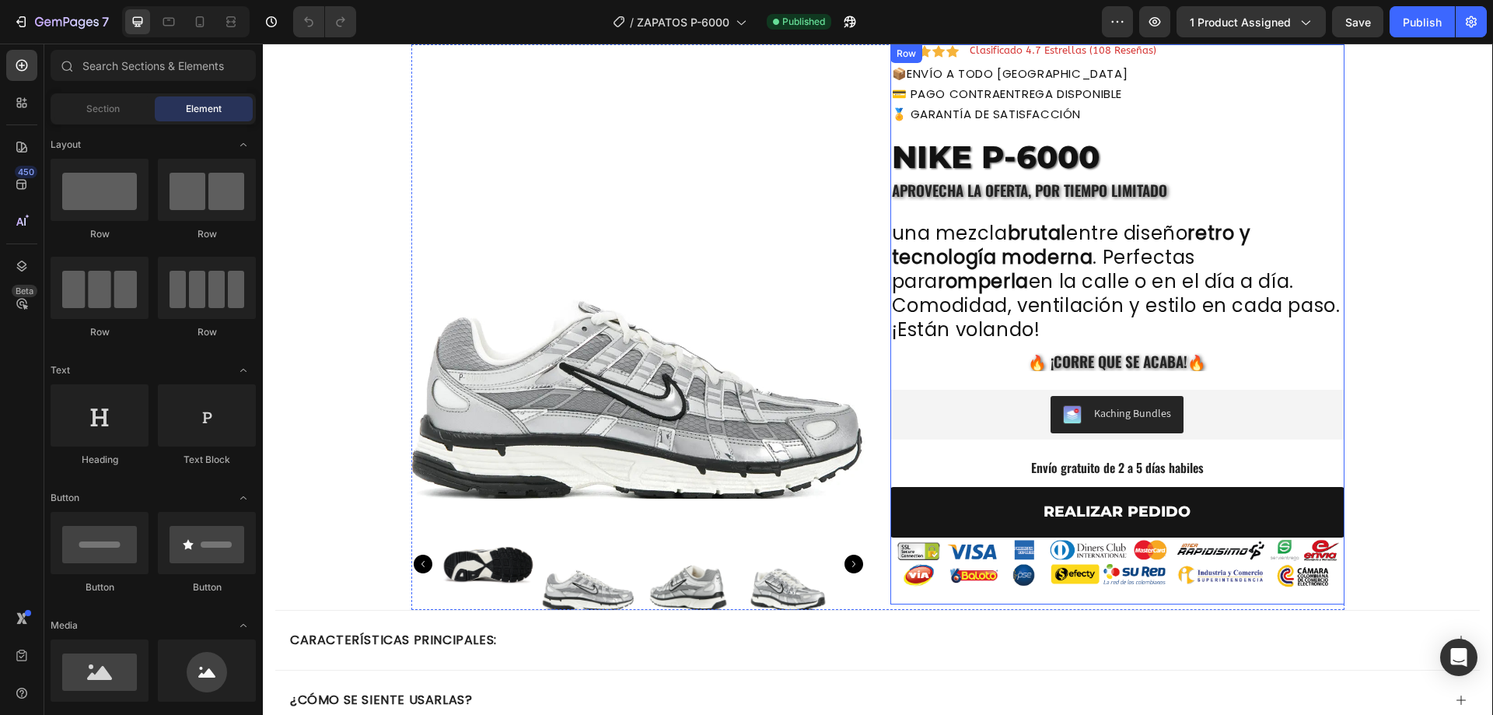 The width and height of the screenshot is (1493, 715). I want to click on div: Text Block, so click(207, 460).